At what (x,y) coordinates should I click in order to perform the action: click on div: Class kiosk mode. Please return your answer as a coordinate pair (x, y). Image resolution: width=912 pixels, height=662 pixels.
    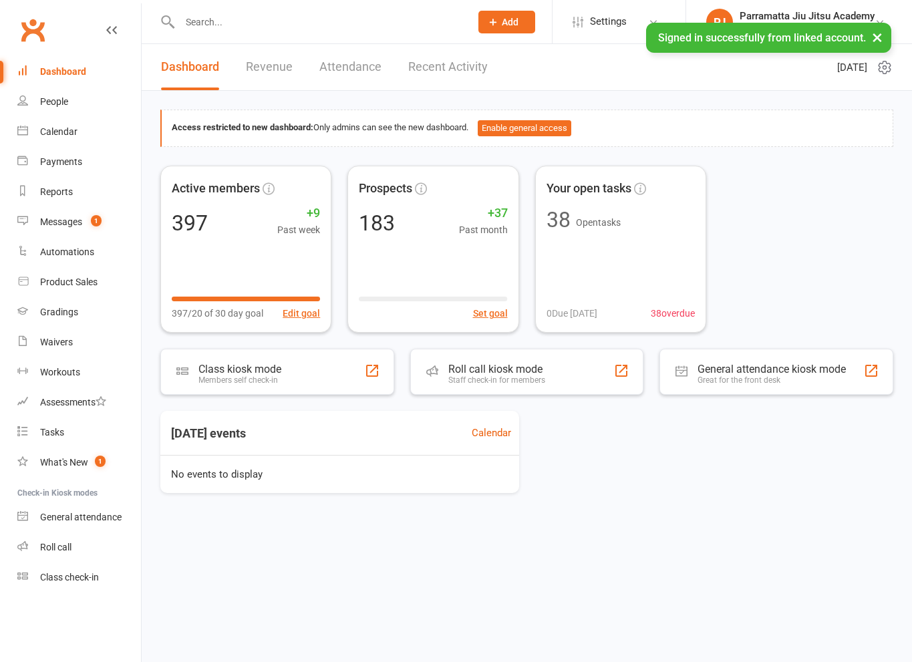
    Looking at the image, I should click on (240, 369).